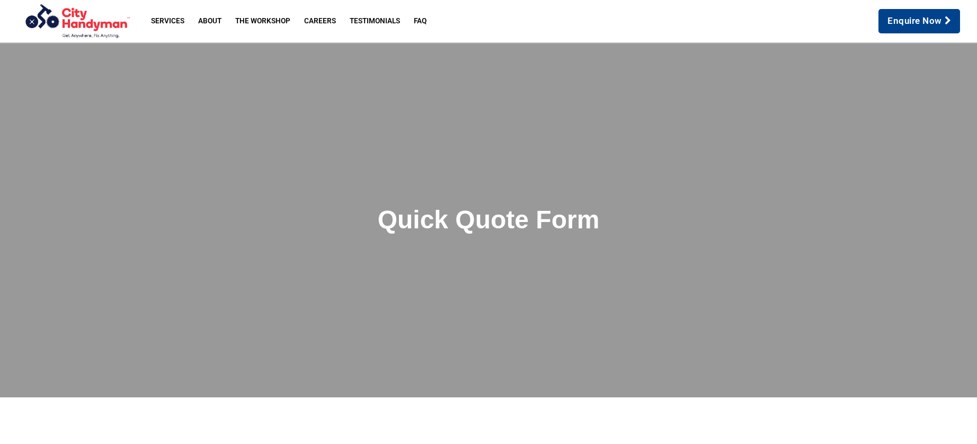 The image size is (977, 444). What do you see at coordinates (375, 21) in the screenshot?
I see `a: Testimonials` at bounding box center [375, 21].